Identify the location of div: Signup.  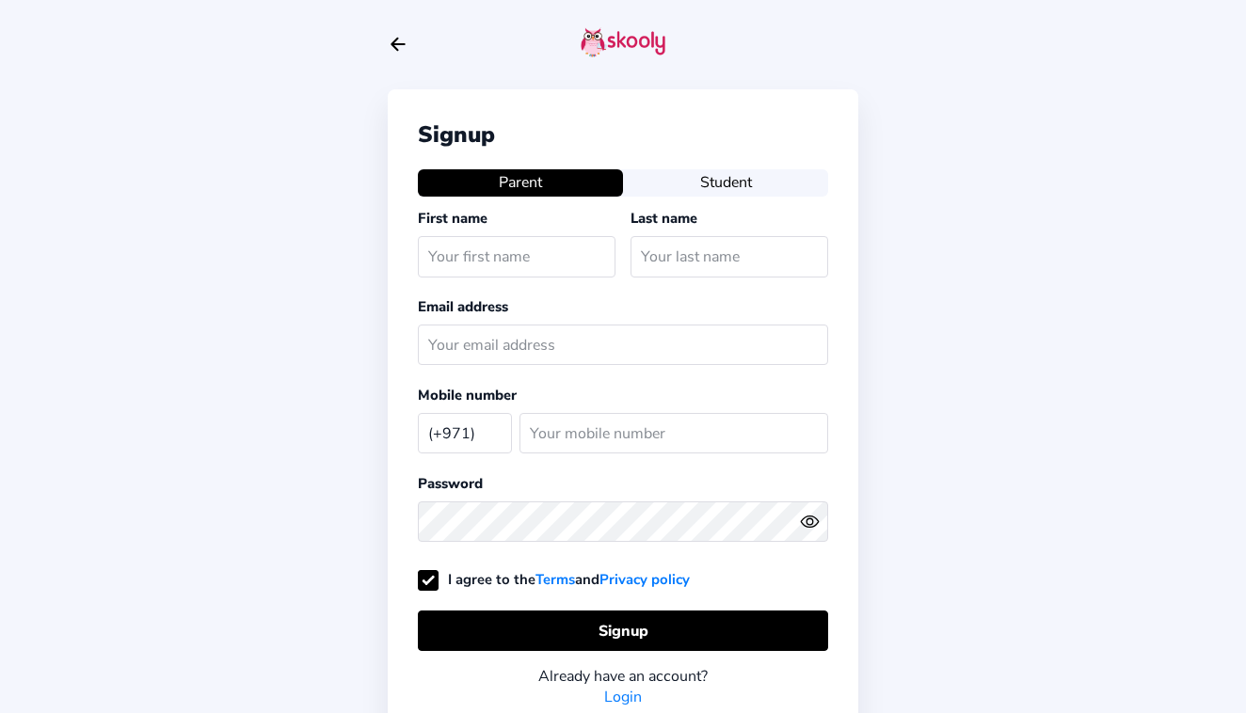
(623, 135).